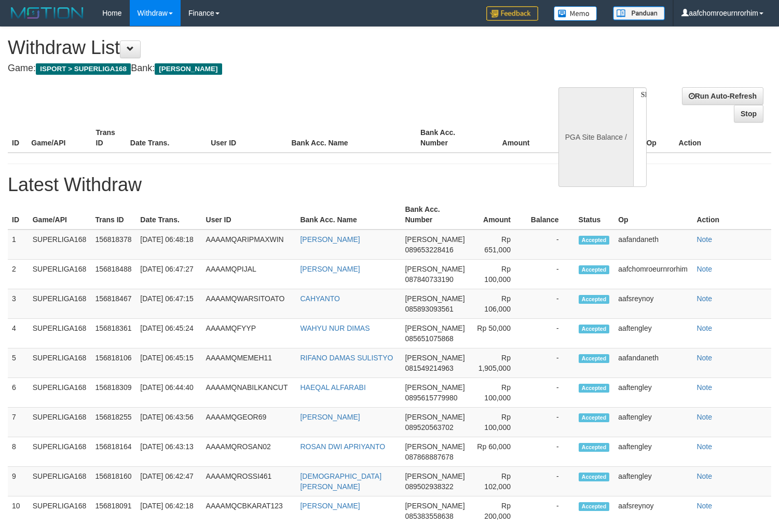  I want to click on td: AAAAMQWARSITOATO, so click(249, 304).